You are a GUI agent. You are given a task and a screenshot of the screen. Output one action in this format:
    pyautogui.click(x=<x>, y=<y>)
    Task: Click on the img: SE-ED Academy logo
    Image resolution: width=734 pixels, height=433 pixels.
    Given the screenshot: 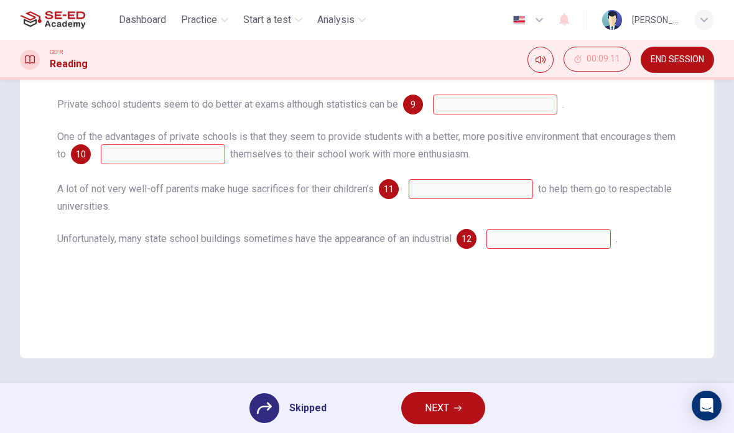 What is the action you would take?
    pyautogui.click(x=52, y=20)
    